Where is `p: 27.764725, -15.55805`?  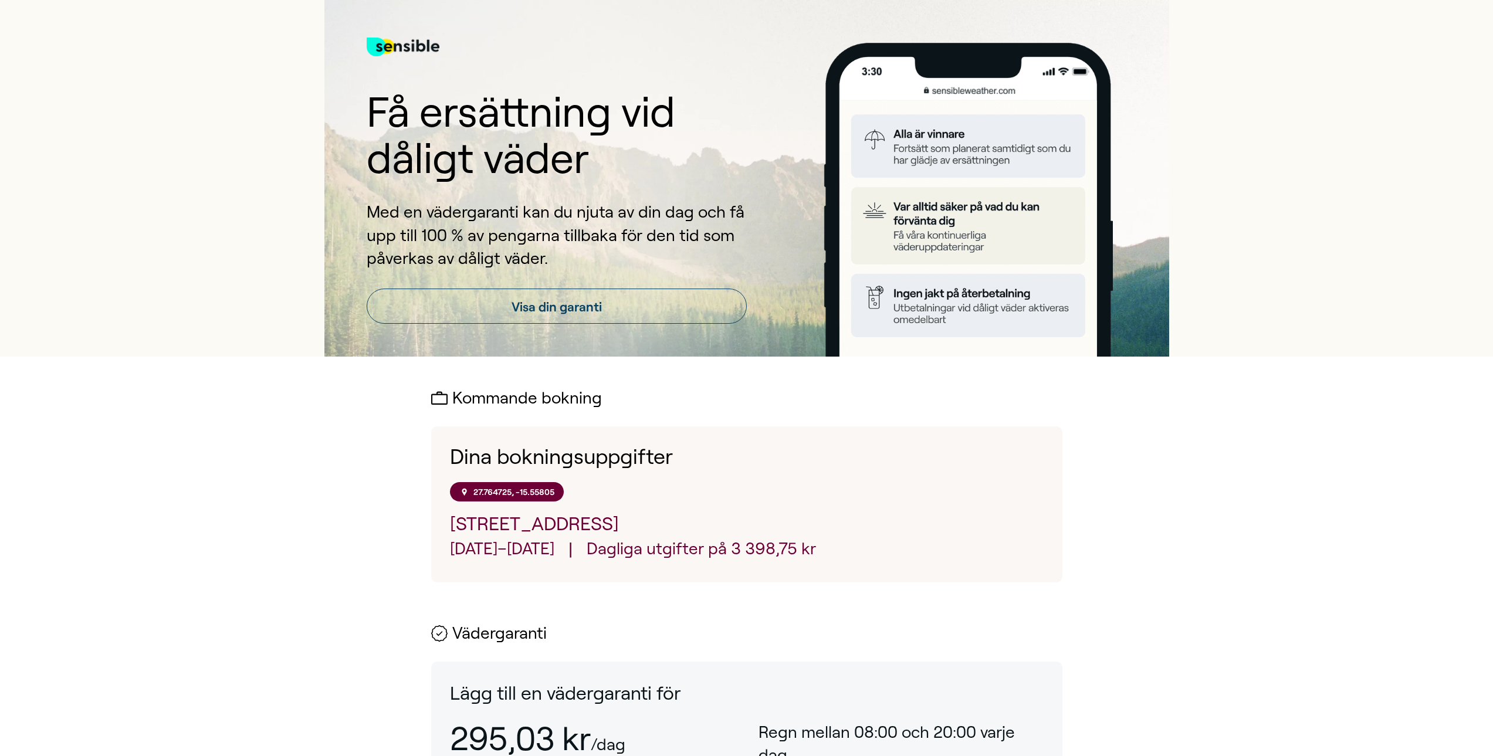
p: 27.764725, -15.55805 is located at coordinates (514, 491).